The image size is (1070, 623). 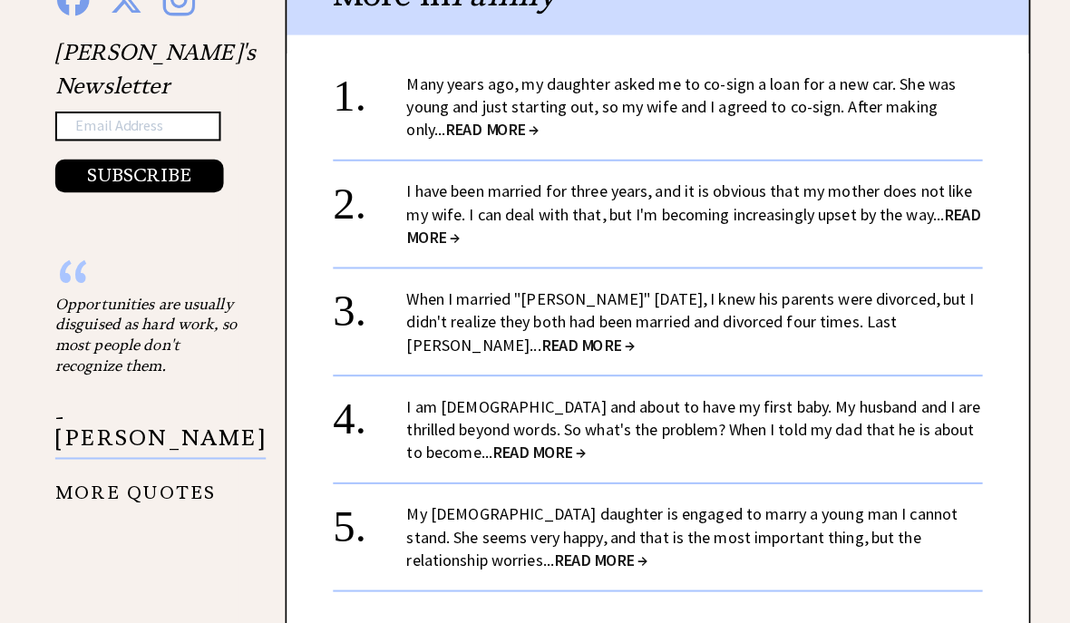 I want to click on a: I have been married for three years, and it is obvious that my mother does not like my wife. I ca..., so click(x=684, y=210).